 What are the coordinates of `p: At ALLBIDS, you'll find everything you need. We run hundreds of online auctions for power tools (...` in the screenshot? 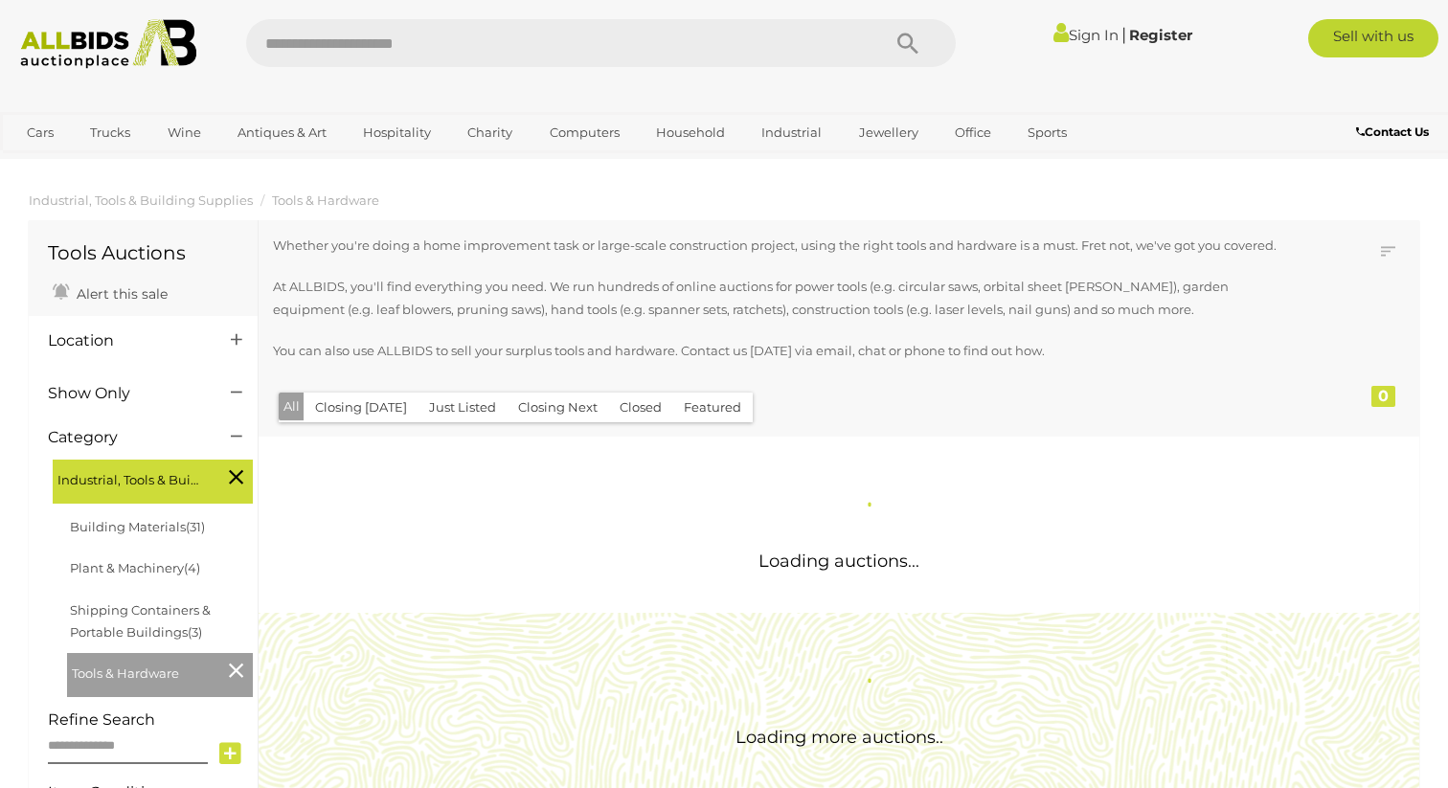 It's located at (784, 298).